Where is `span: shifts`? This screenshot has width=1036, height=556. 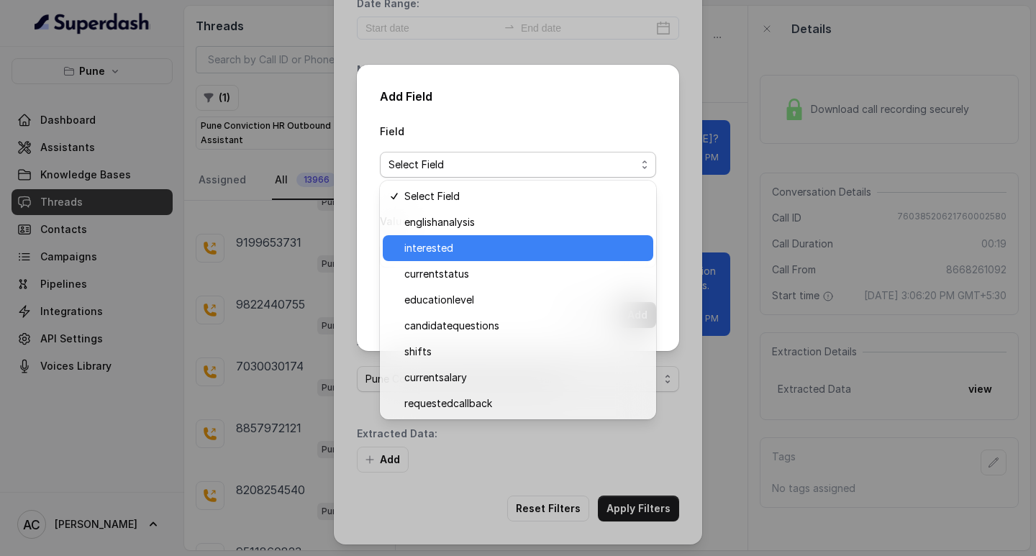
span: shifts is located at coordinates (524, 352).